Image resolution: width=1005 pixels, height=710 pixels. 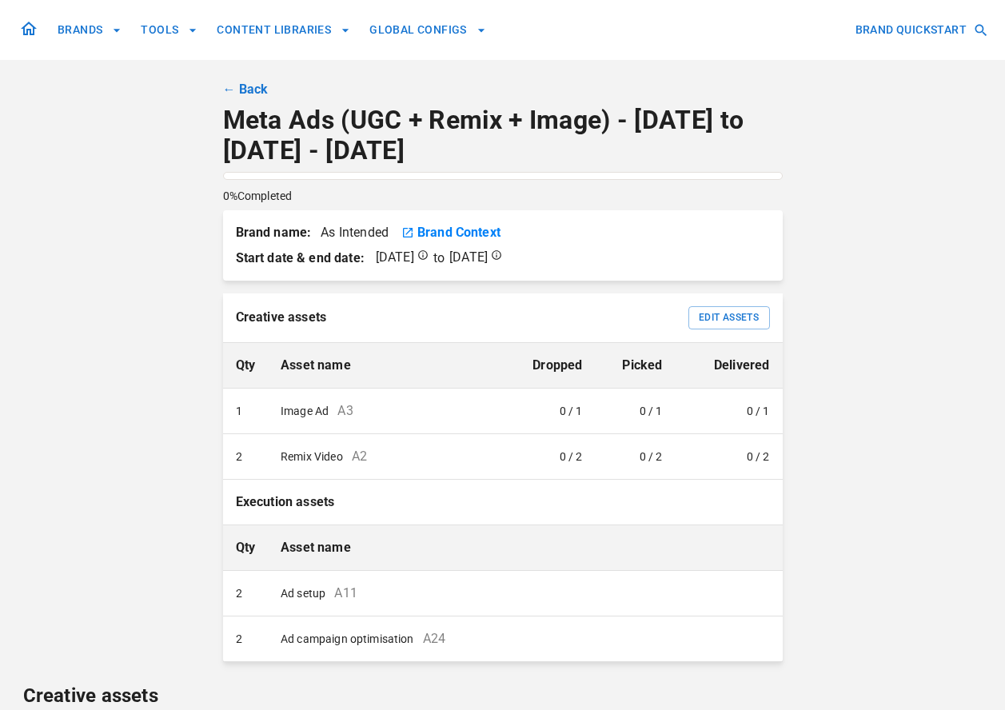 What do you see at coordinates (503, 695) in the screenshot?
I see `p: Creative assets` at bounding box center [503, 695].